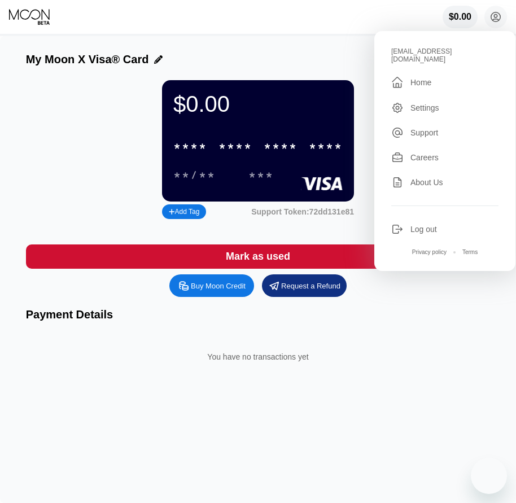 The width and height of the screenshot is (516, 503). What do you see at coordinates (258, 357) in the screenshot?
I see `div: You have no transactions yet` at bounding box center [258, 357].